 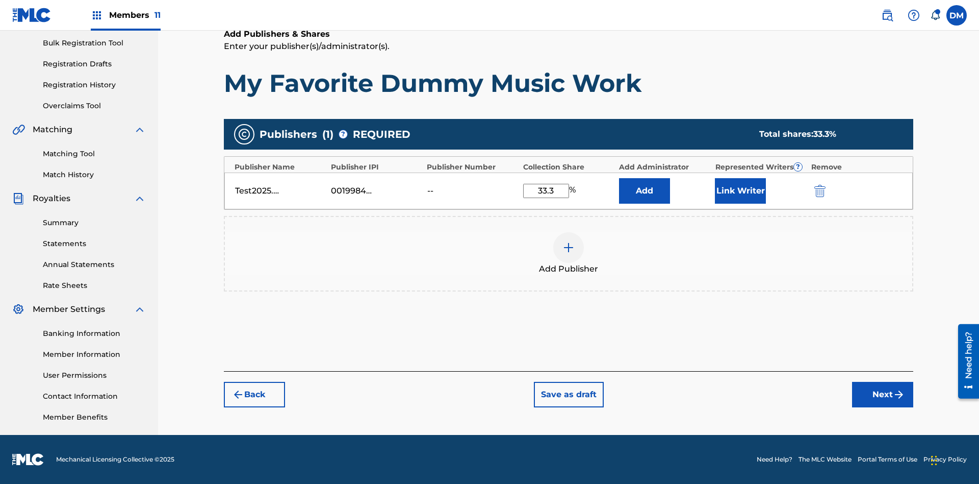 I want to click on span: Mechanical Licensing Collective © 2025, so click(x=115, y=459).